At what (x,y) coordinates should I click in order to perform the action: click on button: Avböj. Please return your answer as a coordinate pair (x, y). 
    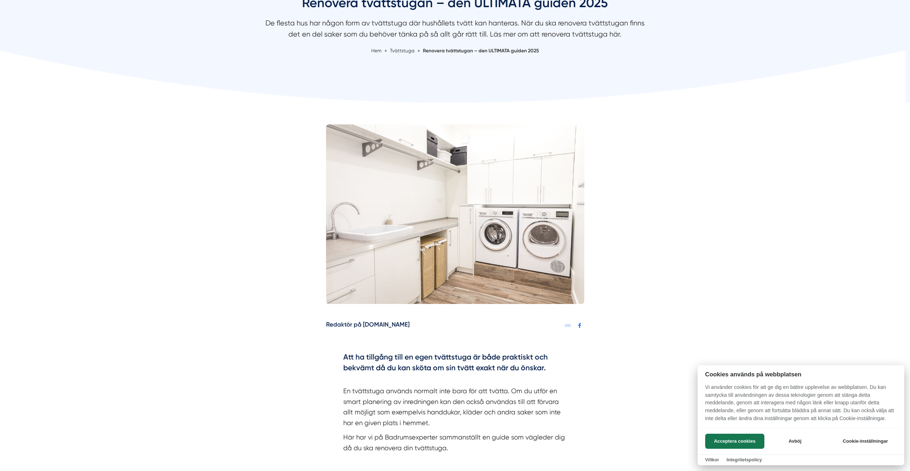
    Looking at the image, I should click on (795, 442).